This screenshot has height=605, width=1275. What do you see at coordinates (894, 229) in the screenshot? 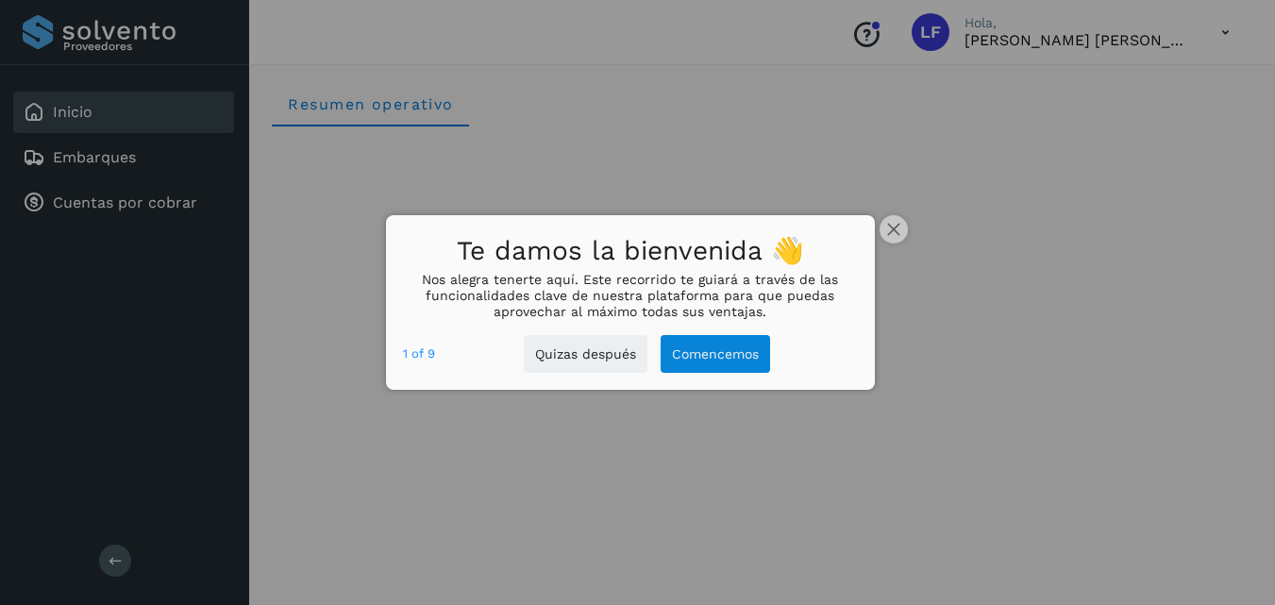
I see `button: close,` at bounding box center [894, 229].